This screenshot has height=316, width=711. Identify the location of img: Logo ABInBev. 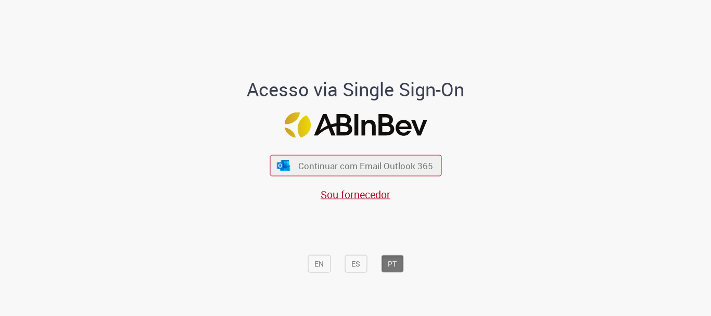
(356, 125).